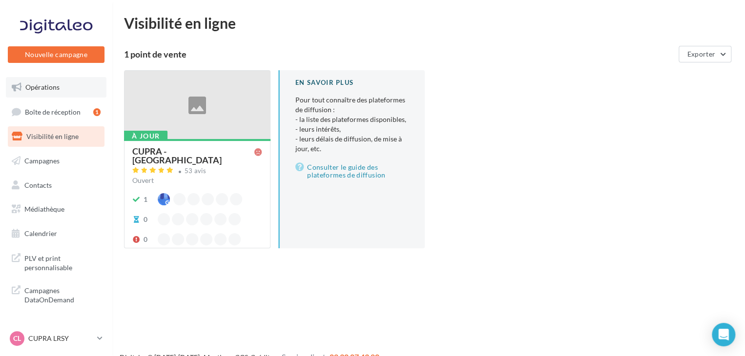  What do you see at coordinates (52, 136) in the screenshot?
I see `span: Visibilité en ligne` at bounding box center [52, 136].